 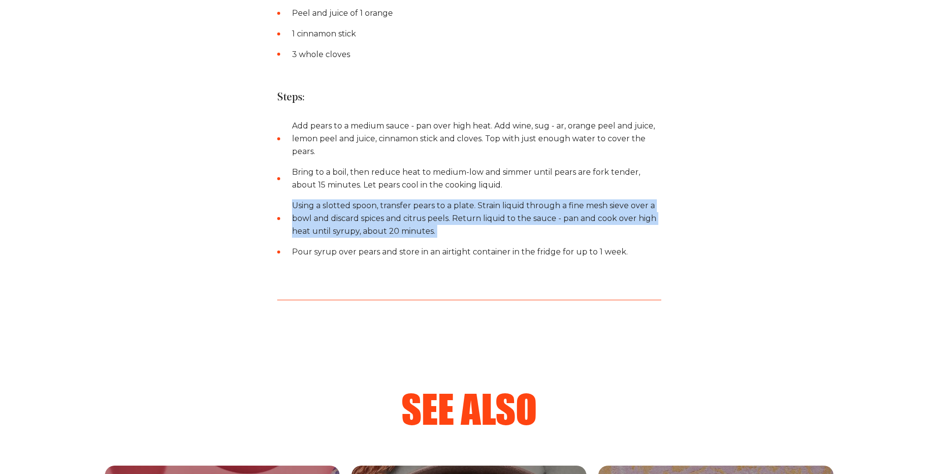 What do you see at coordinates (476, 55) in the screenshot?
I see `li: 3 whole cloves` at bounding box center [476, 55].